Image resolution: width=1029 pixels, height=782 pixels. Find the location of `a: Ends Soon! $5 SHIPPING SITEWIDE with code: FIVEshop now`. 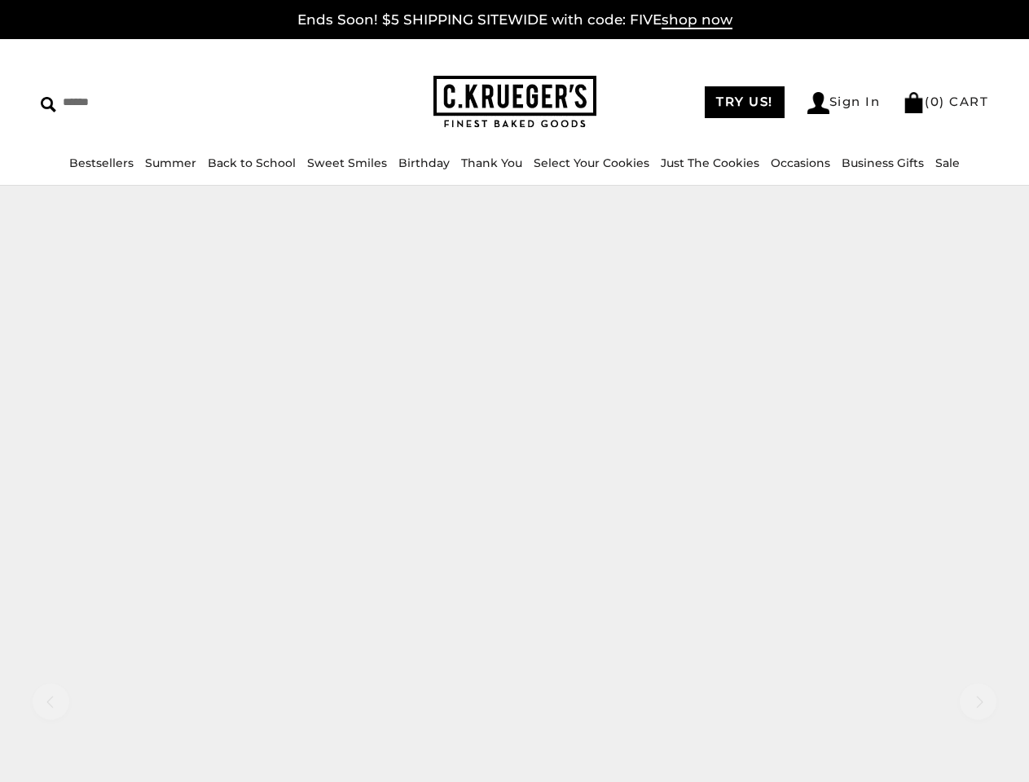

a: Ends Soon! $5 SHIPPING SITEWIDE with code: FIVEshop now is located at coordinates (515, 20).